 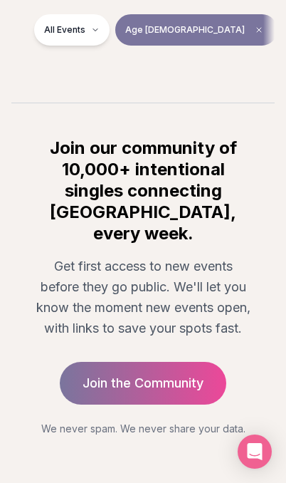 I want to click on span: Clear age, so click(x=259, y=30).